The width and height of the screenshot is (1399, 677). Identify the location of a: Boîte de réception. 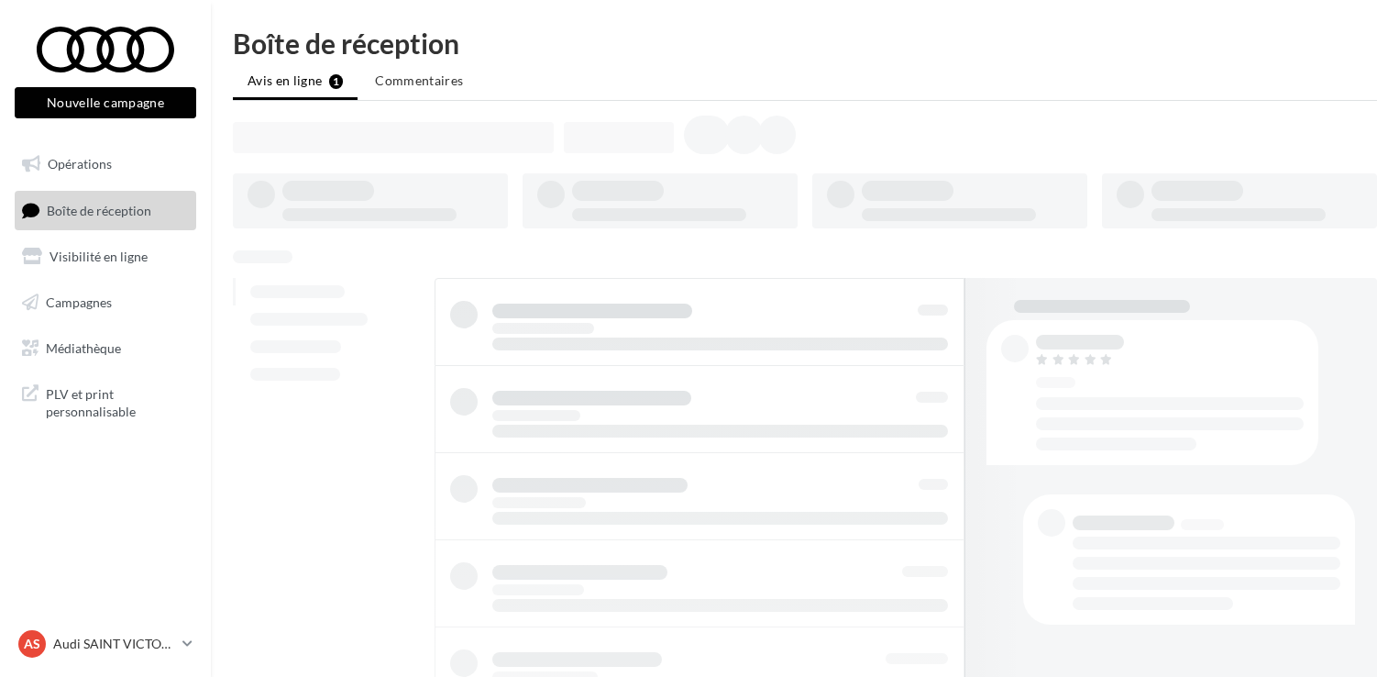
(105, 210).